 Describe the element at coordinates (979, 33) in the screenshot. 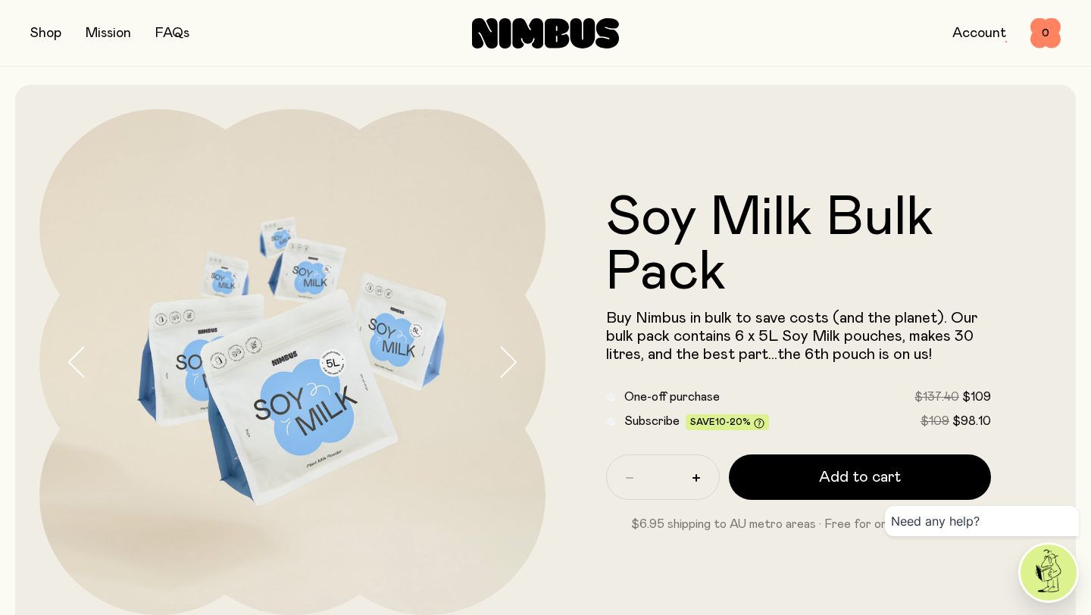

I see `a: Account` at that location.